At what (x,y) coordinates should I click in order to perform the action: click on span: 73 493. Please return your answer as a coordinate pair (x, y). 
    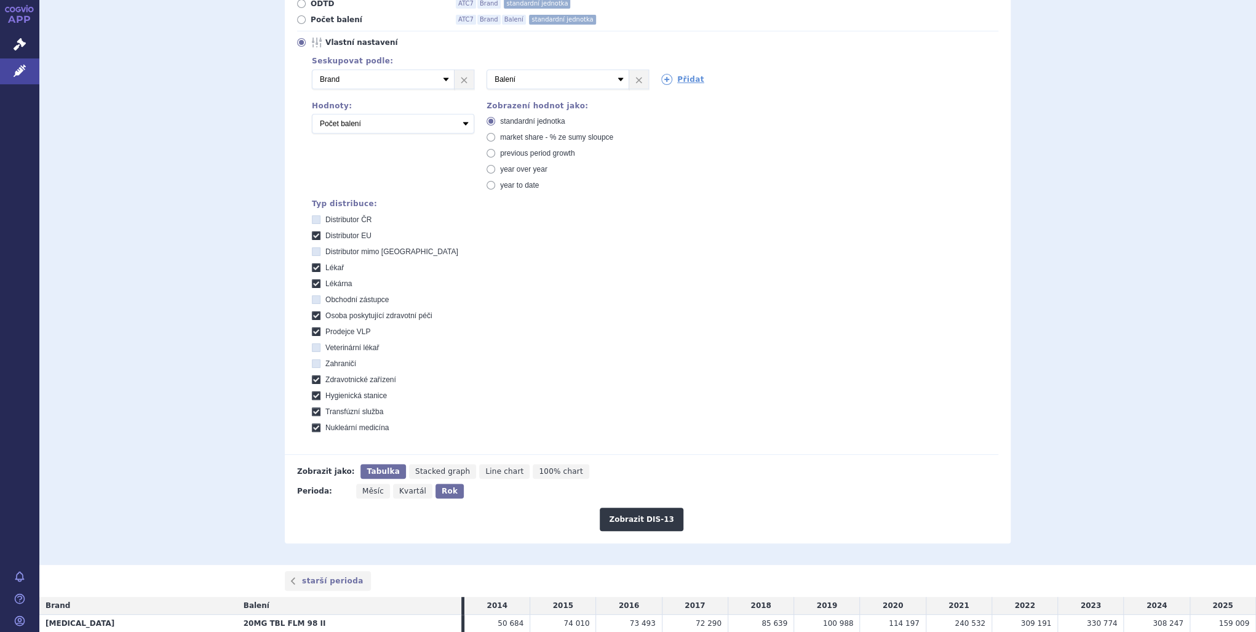
    Looking at the image, I should click on (643, 623).